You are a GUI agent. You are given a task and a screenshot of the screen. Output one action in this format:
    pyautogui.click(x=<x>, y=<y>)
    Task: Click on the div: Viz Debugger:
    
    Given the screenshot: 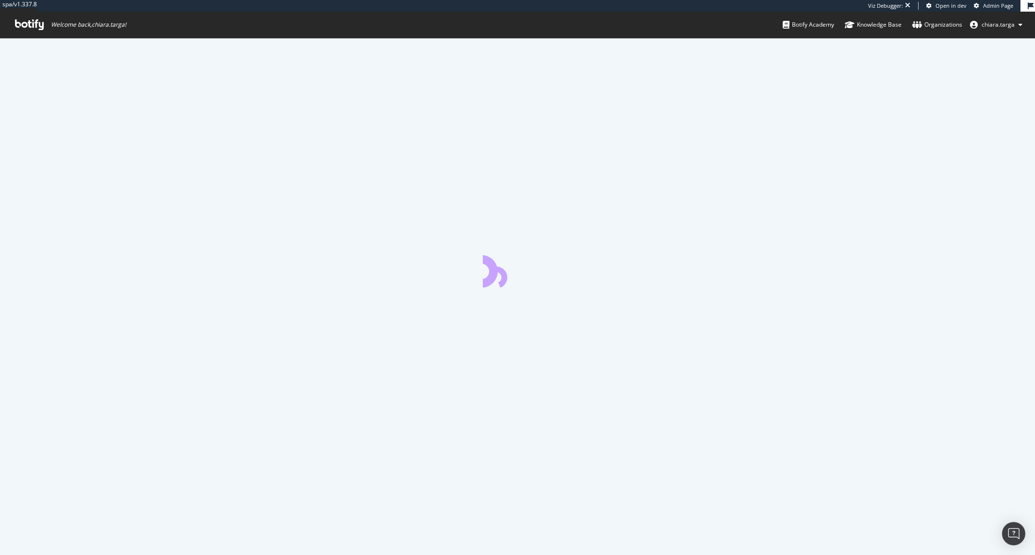 What is the action you would take?
    pyautogui.click(x=885, y=6)
    